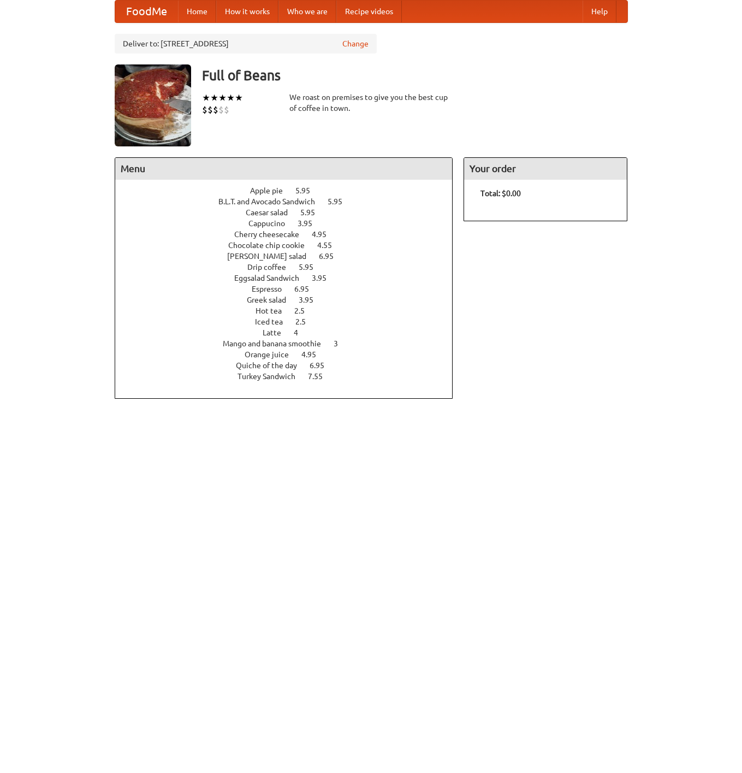 The image size is (742, 773). I want to click on a: B.L.T. and Avocado Sandwich 5.95, so click(290, 201).